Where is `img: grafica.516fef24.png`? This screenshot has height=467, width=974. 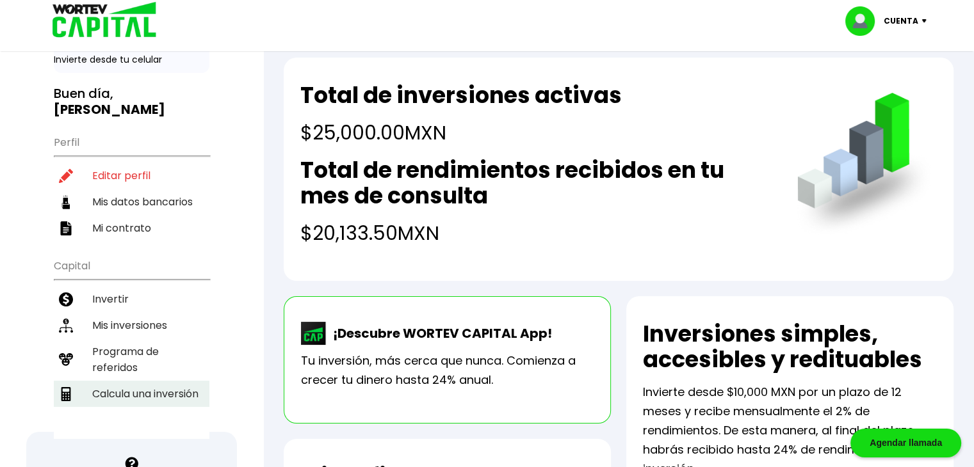
img: grafica.516fef24.png is located at coordinates (864, 165).